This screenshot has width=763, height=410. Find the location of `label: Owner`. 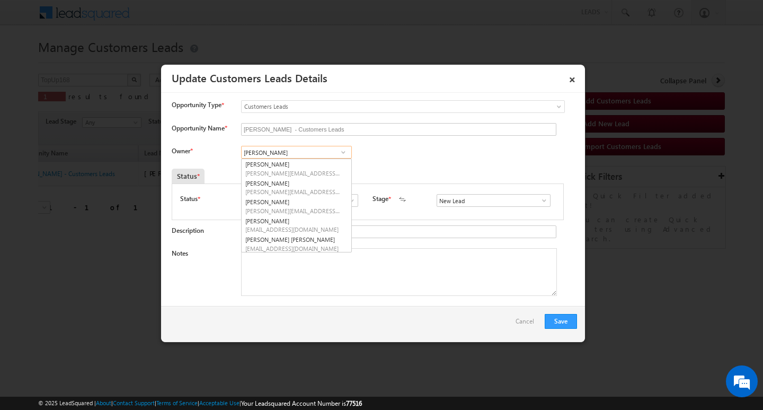

label: Owner is located at coordinates (182, 150).